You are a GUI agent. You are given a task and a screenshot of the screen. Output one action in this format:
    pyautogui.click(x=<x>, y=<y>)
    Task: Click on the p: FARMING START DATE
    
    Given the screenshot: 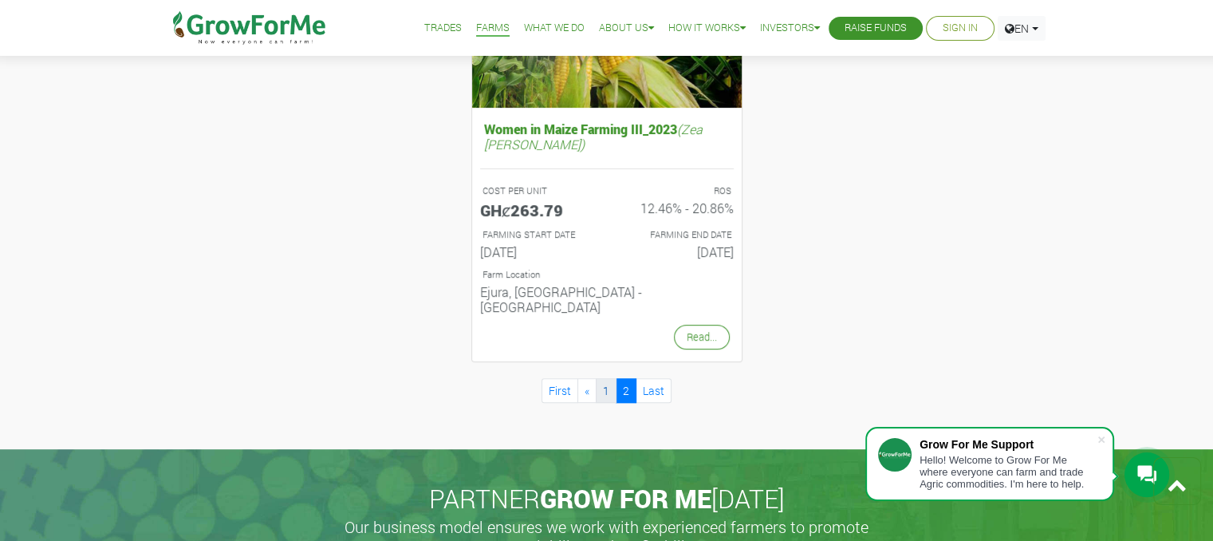 What is the action you would take?
    pyautogui.click(x=537, y=234)
    